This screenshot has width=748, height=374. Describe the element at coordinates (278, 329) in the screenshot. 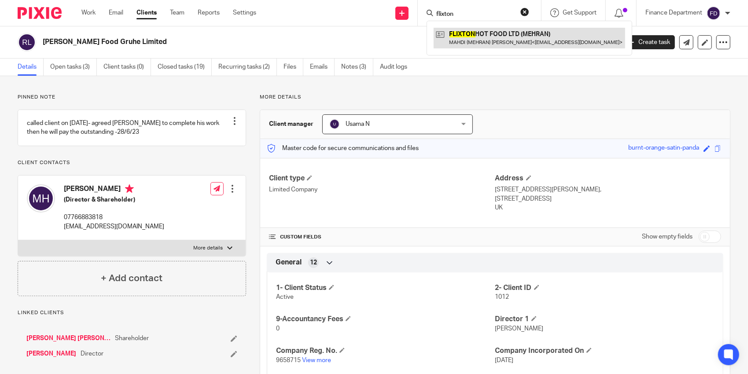

I see `span: 0` at that location.